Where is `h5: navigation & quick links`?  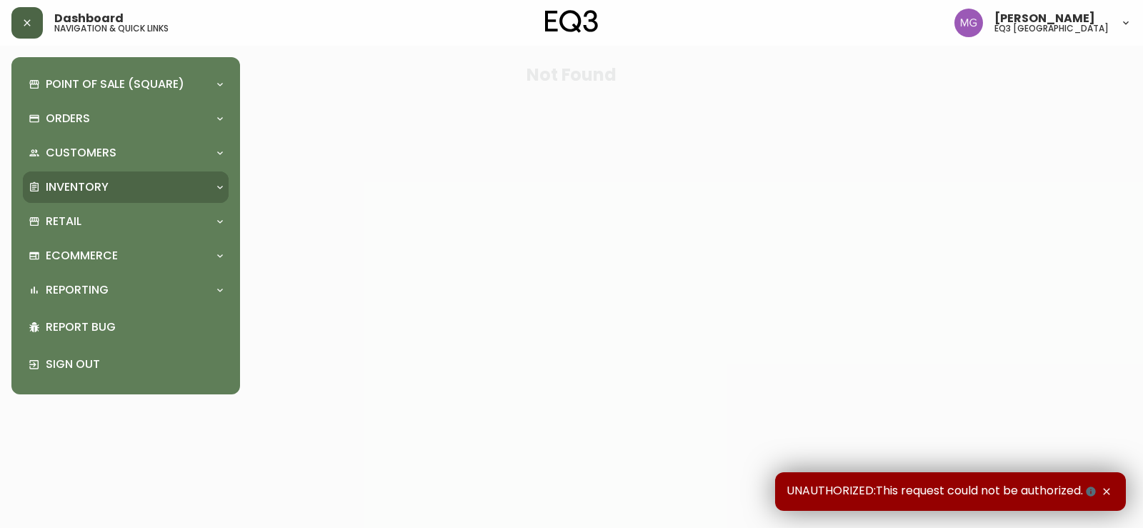
h5: navigation & quick links is located at coordinates (111, 29).